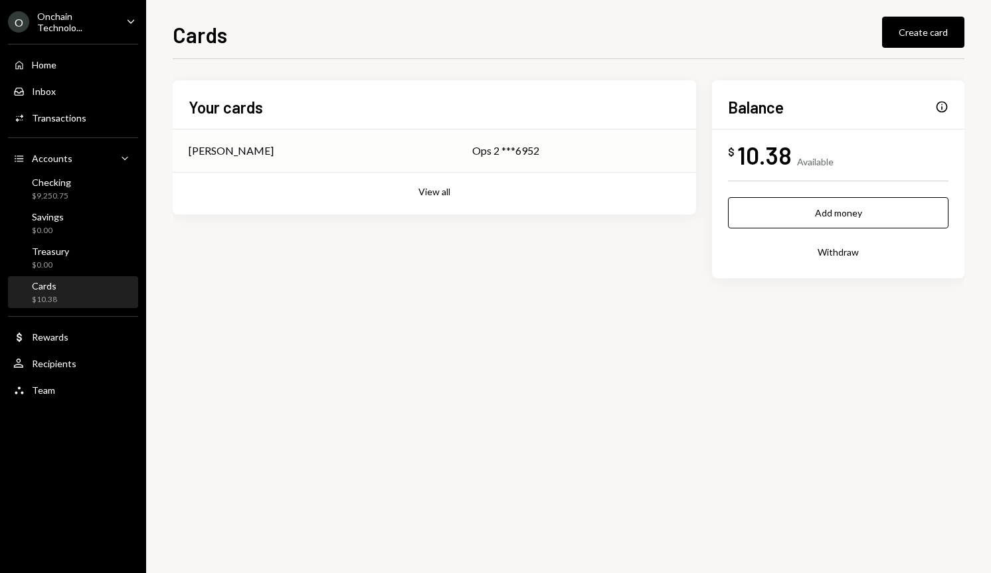  Describe the element at coordinates (73, 390) in the screenshot. I see `a: Team` at that location.